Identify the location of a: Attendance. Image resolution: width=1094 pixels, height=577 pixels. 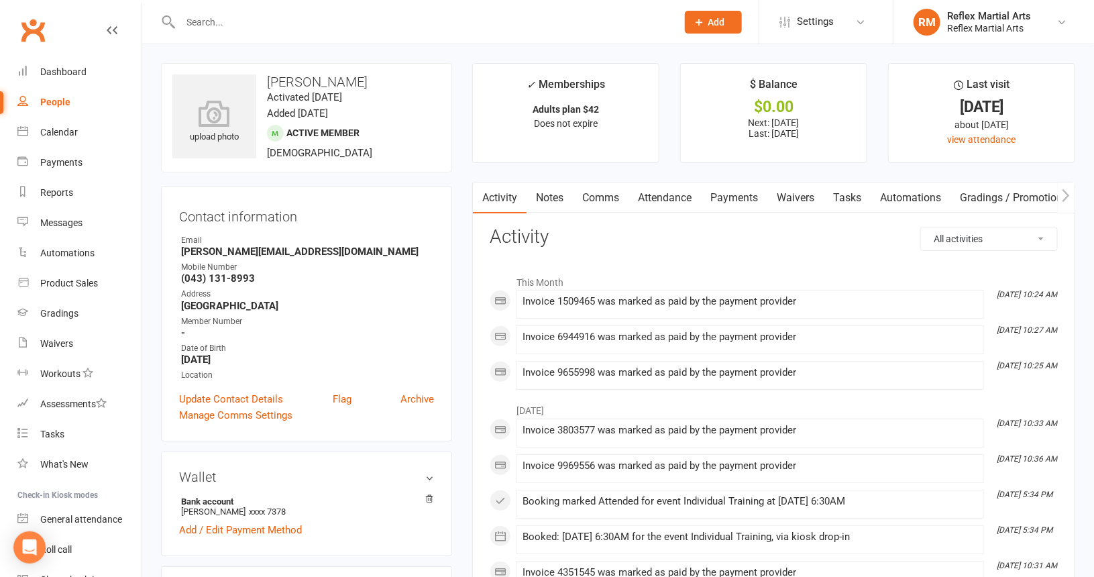
(665, 198).